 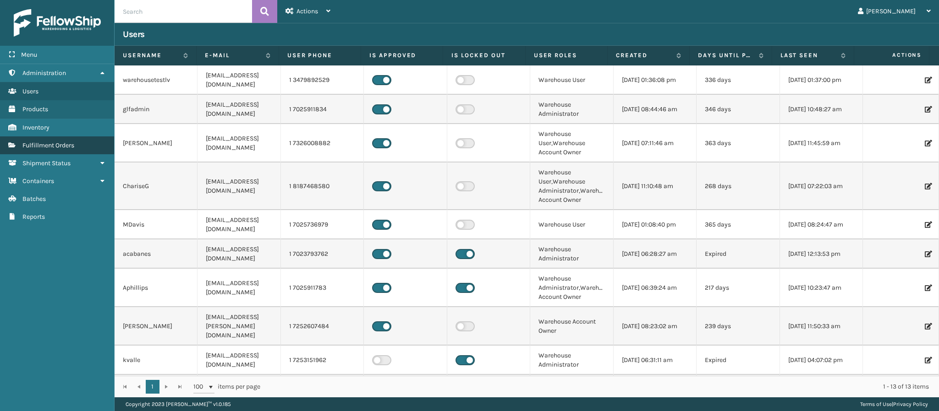 I want to click on span: Containers, so click(x=38, y=181).